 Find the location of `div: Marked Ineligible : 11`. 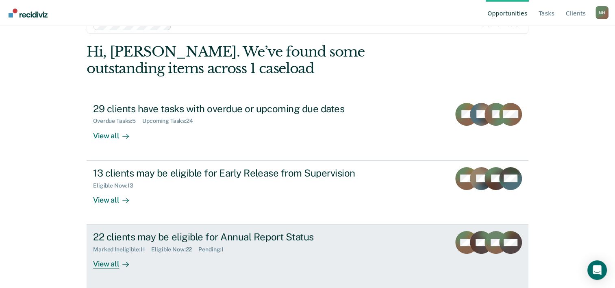

div: Marked Ineligible : 11 is located at coordinates (122, 249).